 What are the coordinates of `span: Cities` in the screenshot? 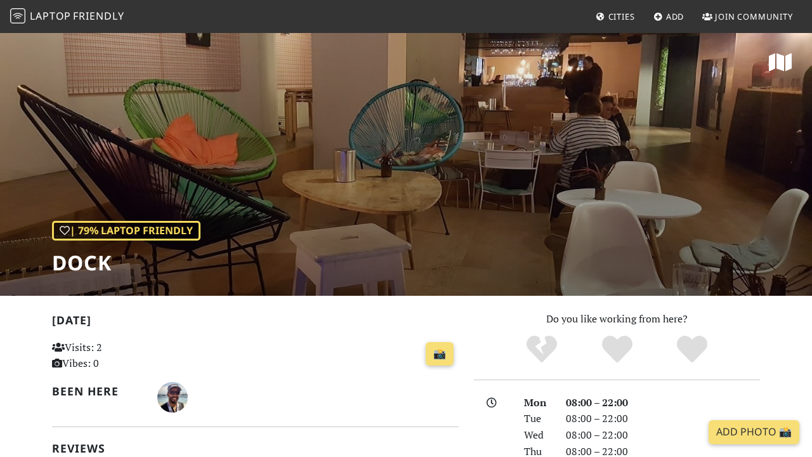 It's located at (621, 16).